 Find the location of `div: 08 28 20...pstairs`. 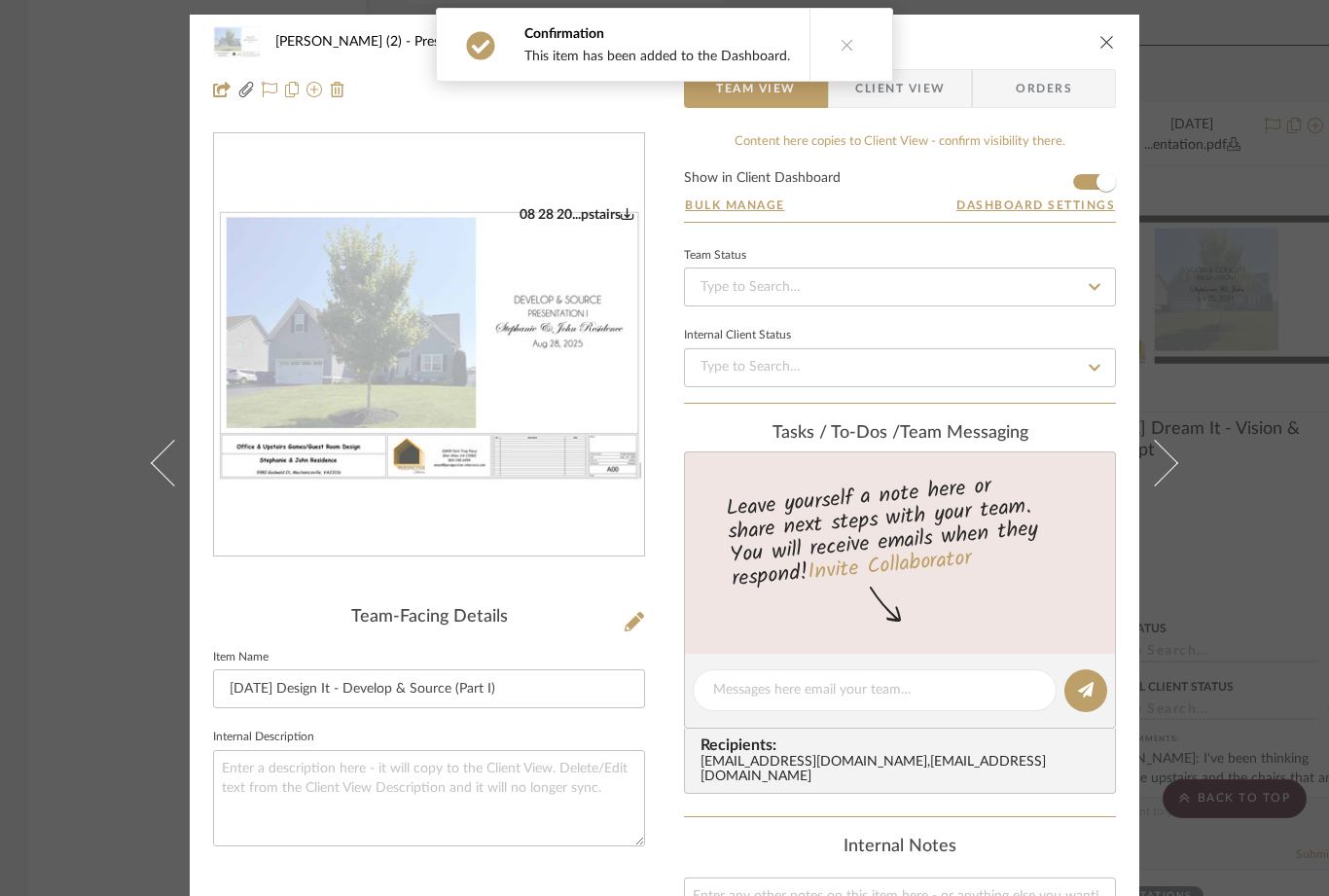

div: 08 28 20...pstairs is located at coordinates (577, 215).